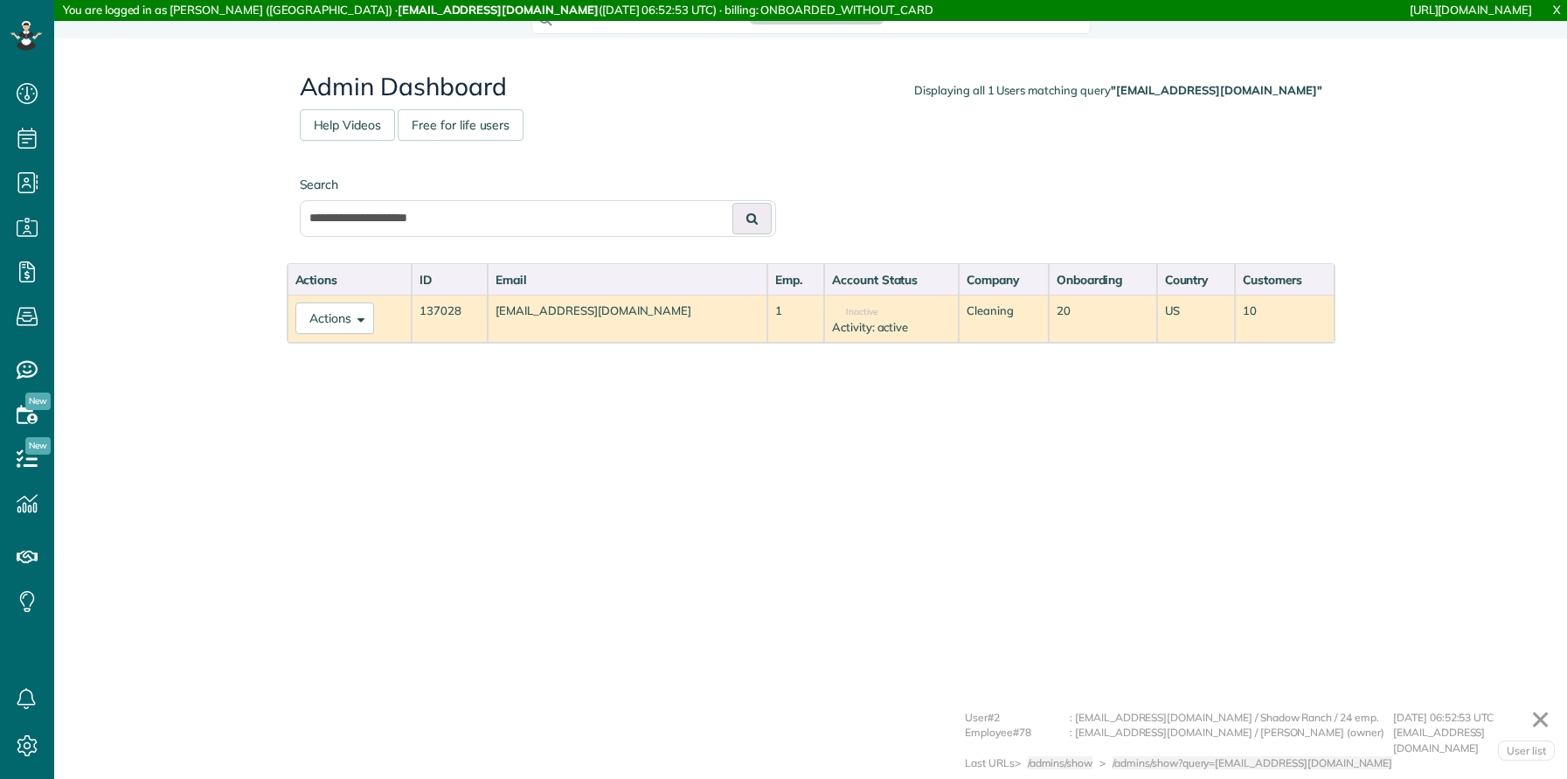  What do you see at coordinates (1284, 280) in the screenshot?
I see `div: Customers` at bounding box center [1284, 280].